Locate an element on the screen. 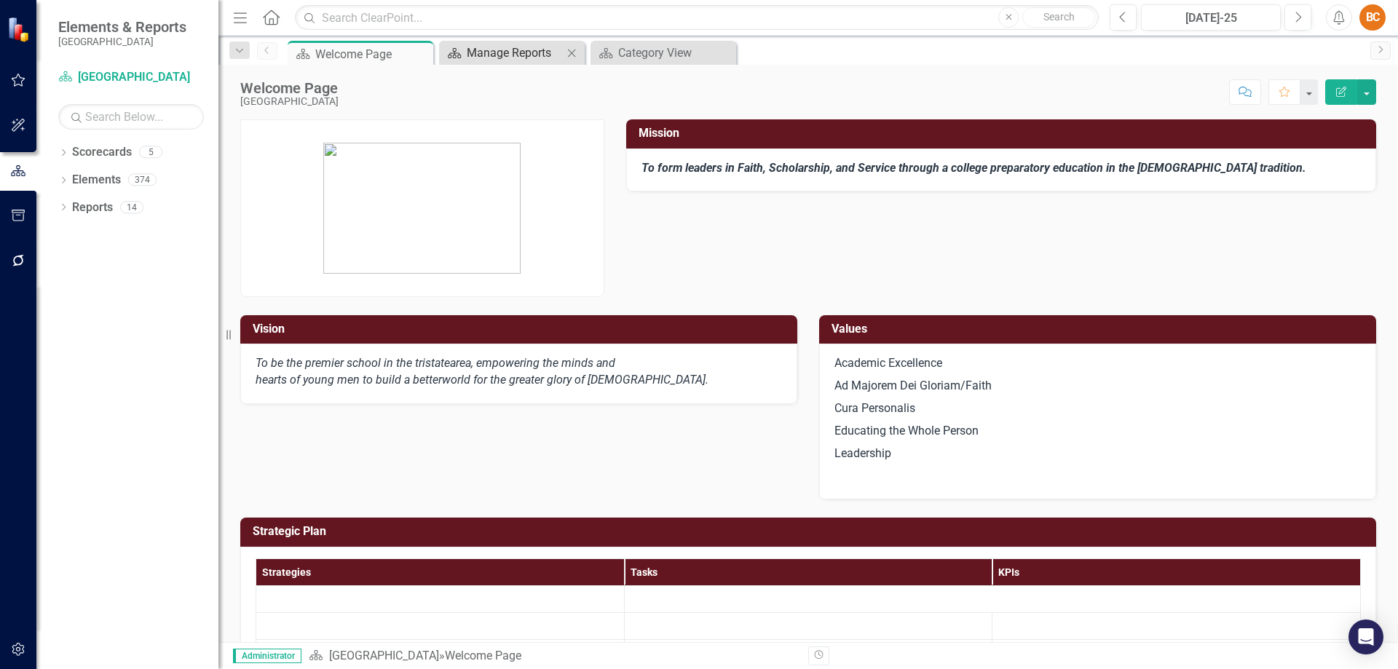  span: Search is located at coordinates (1058, 17).